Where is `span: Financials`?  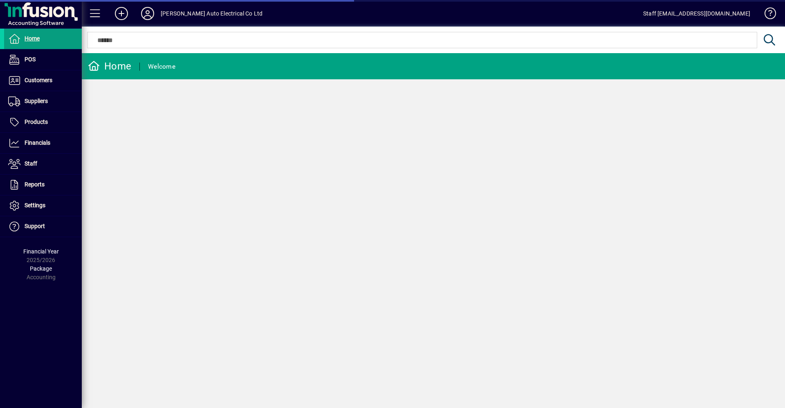
span: Financials is located at coordinates (37, 143).